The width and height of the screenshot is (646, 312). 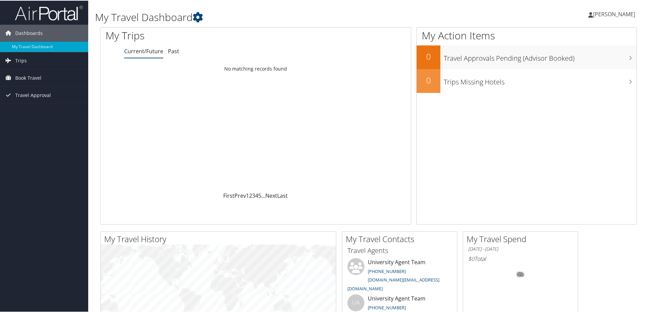 What do you see at coordinates (247, 195) in the screenshot?
I see `a: 1` at bounding box center [247, 195].